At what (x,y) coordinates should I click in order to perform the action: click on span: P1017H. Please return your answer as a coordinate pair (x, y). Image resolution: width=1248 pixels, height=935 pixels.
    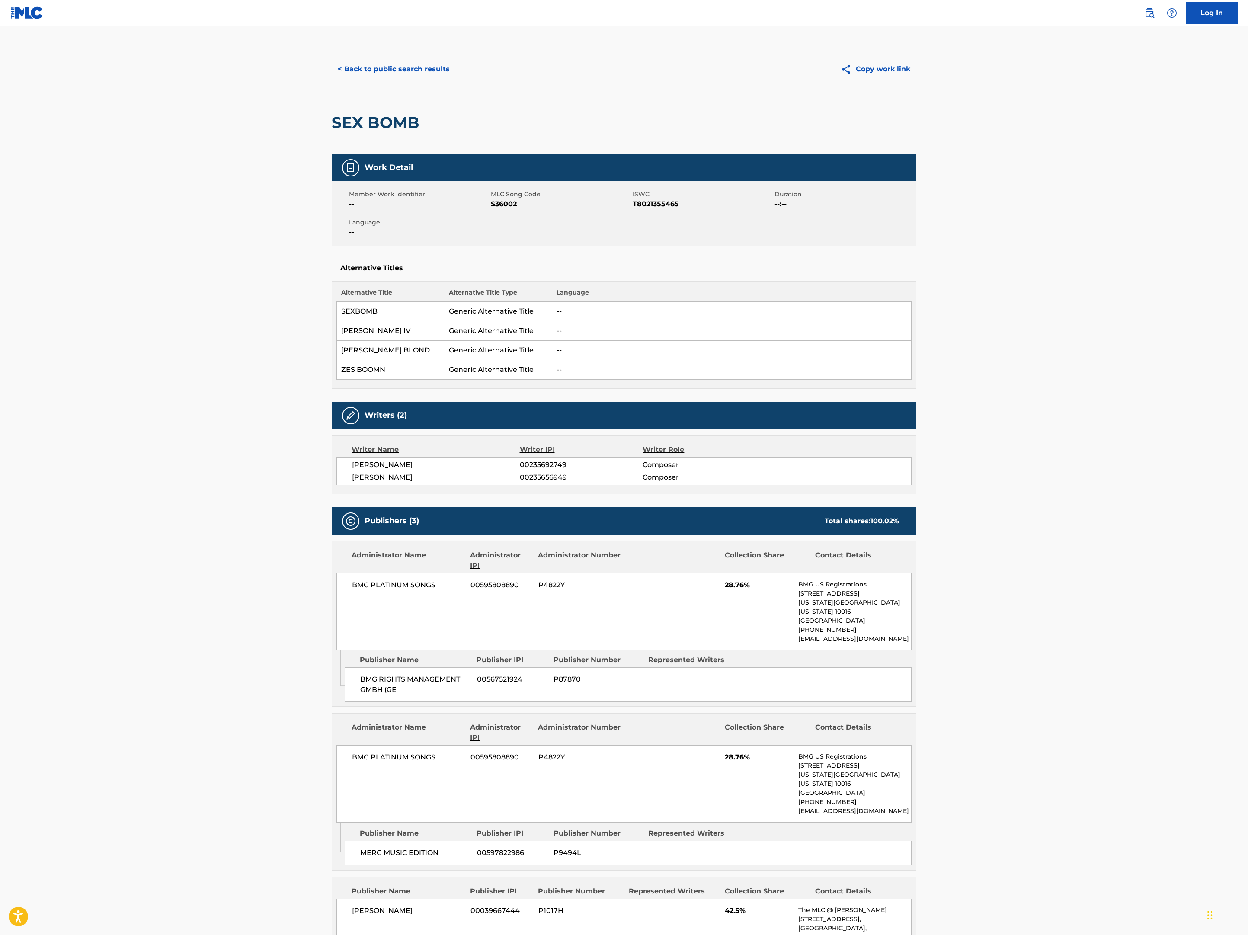
    Looking at the image, I should click on (580, 911).